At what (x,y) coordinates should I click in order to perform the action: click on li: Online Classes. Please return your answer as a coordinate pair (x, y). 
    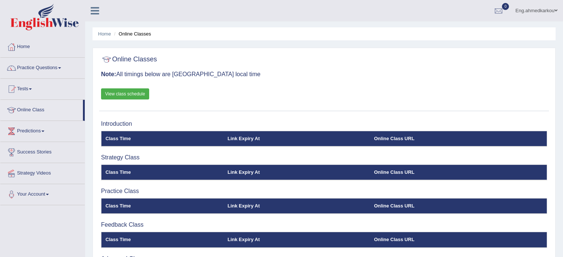
    Looking at the image, I should click on (131, 34).